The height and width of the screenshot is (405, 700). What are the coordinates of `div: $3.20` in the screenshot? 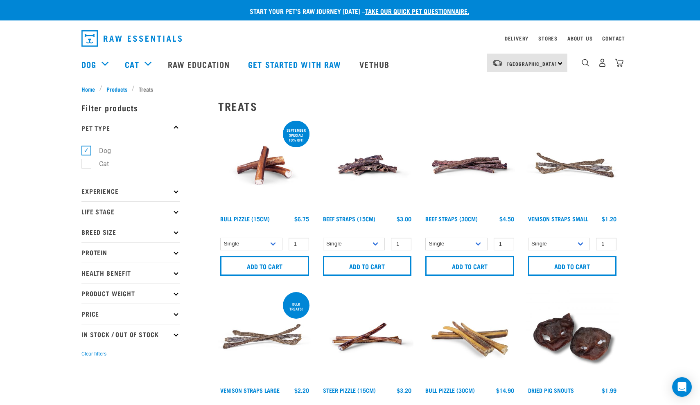 It's located at (404, 391).